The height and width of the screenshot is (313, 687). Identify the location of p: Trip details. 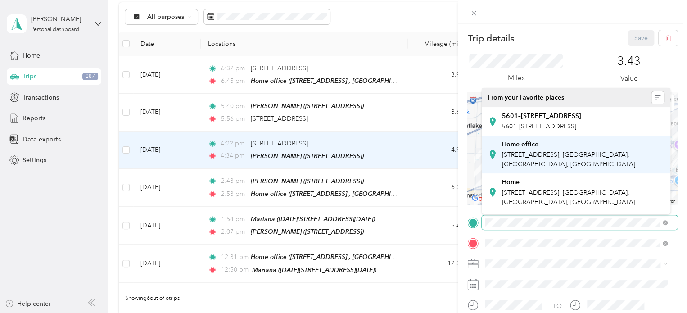
(490, 38).